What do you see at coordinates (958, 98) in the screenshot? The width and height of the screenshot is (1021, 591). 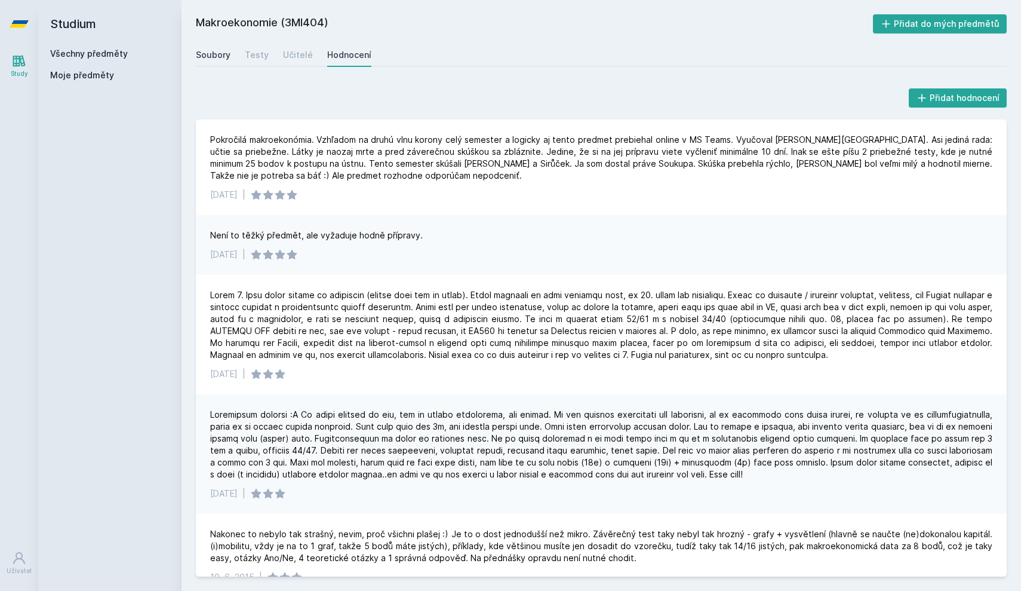 I see `a: Přidat hodnocení` at bounding box center [958, 98].